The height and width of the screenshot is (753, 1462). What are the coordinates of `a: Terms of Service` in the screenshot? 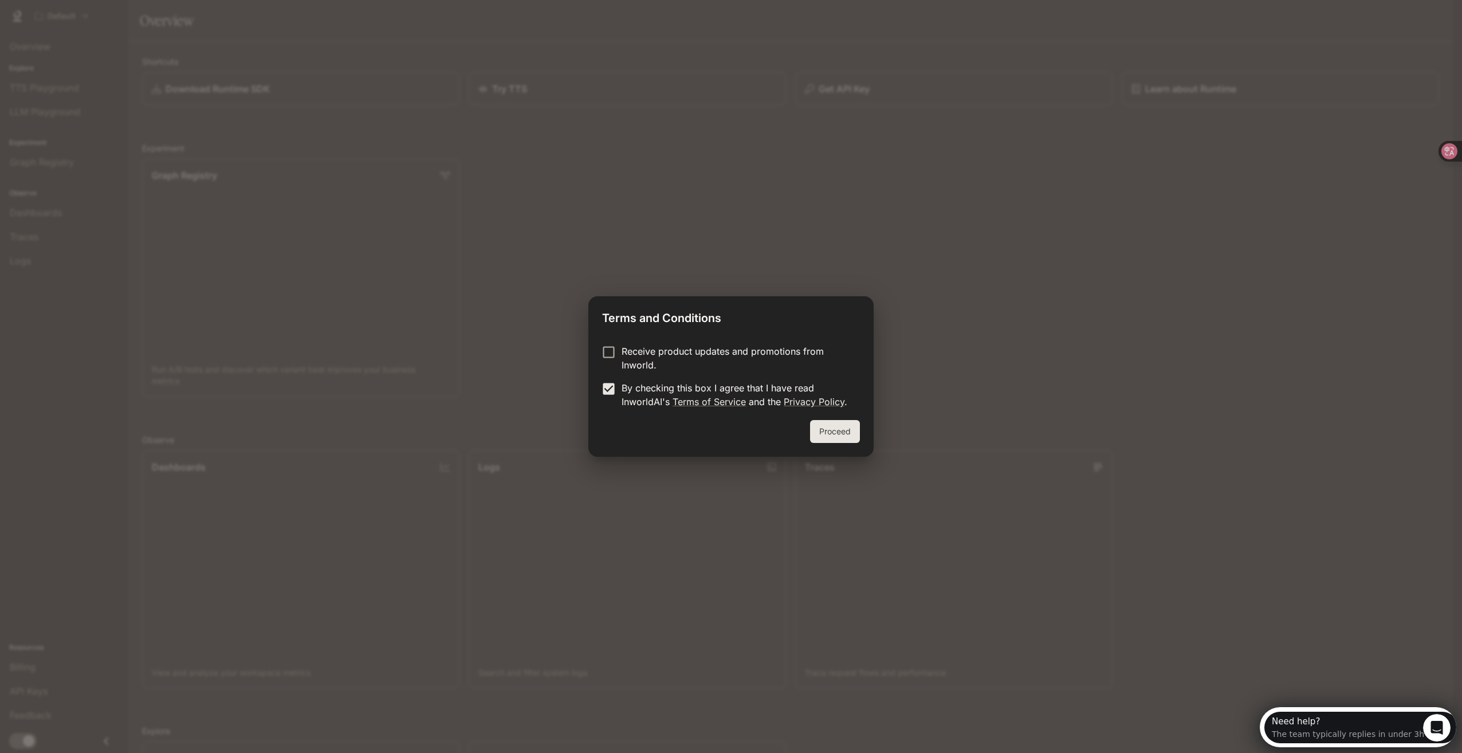 It's located at (709, 401).